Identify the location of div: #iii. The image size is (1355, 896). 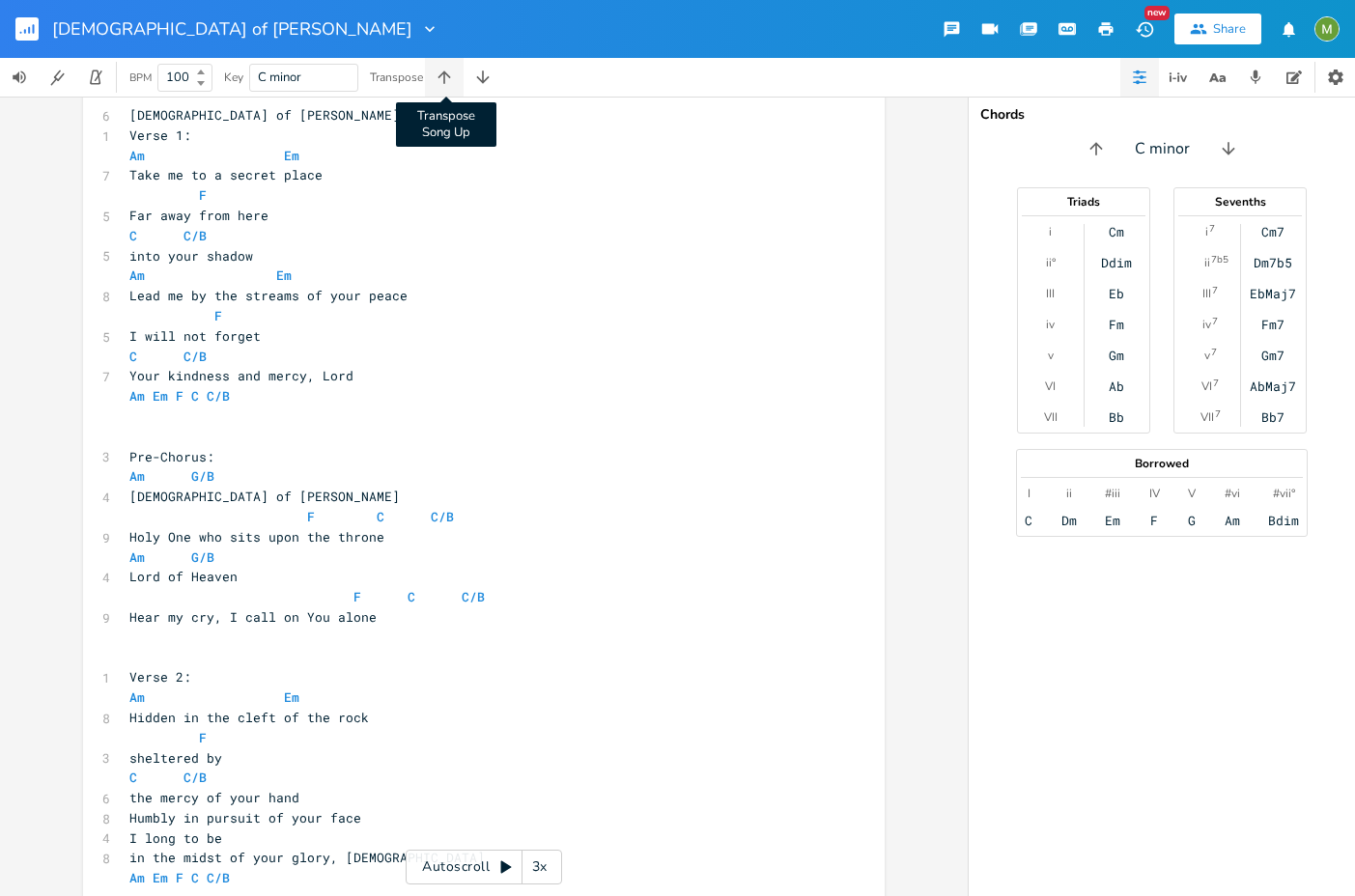
(1113, 494).